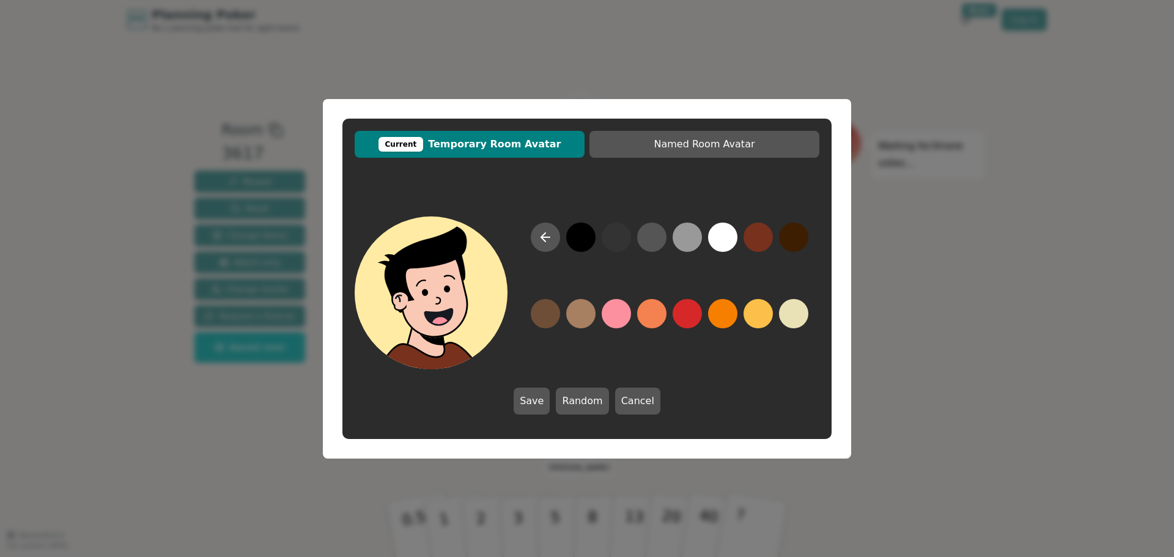 The image size is (1174, 557). What do you see at coordinates (704, 144) in the screenshot?
I see `span: Named Room Avatar` at bounding box center [704, 144].